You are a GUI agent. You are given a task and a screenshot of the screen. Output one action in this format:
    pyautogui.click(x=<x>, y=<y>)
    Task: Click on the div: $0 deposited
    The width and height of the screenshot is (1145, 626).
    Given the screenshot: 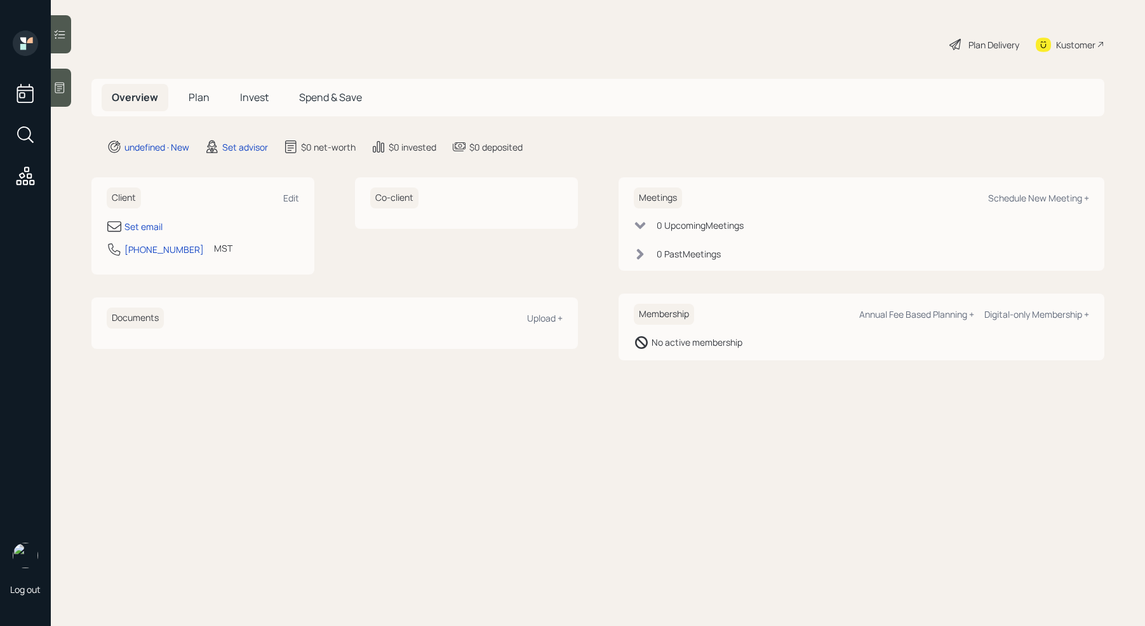 What is the action you would take?
    pyautogui.click(x=496, y=147)
    